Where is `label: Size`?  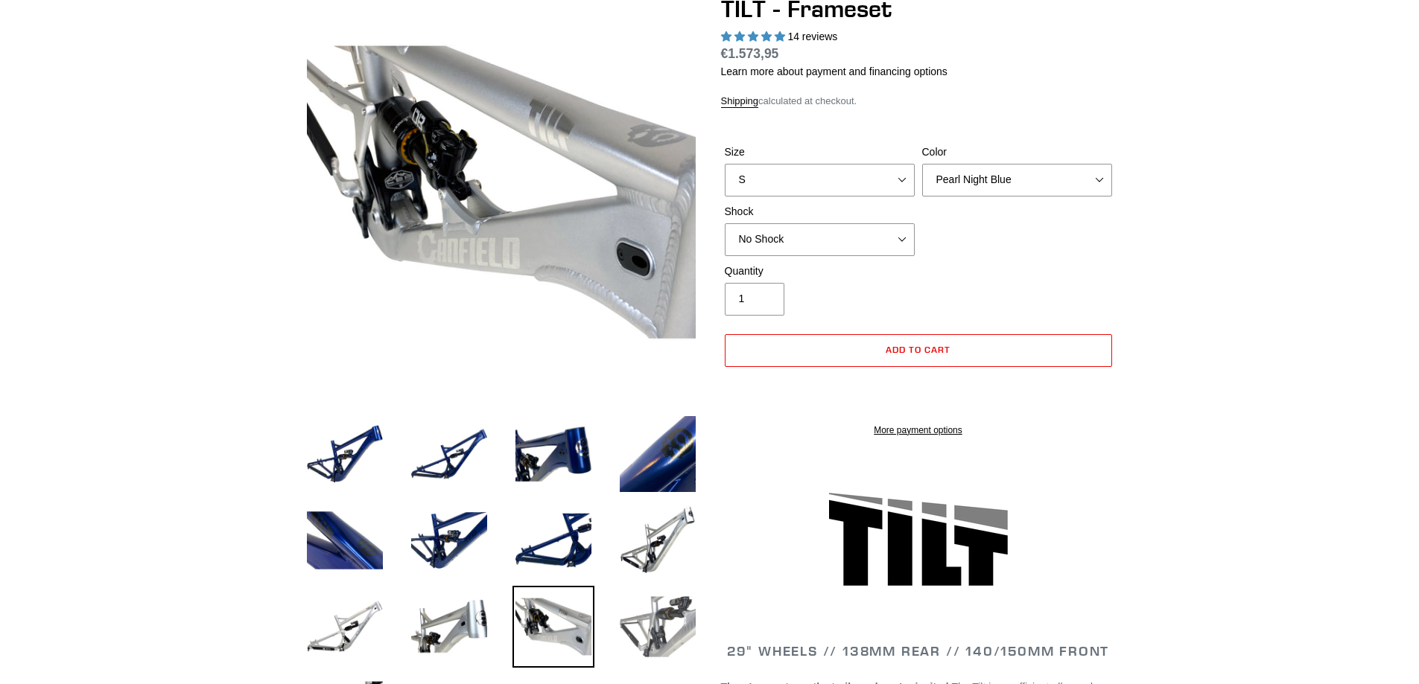 label: Size is located at coordinates (819, 152).